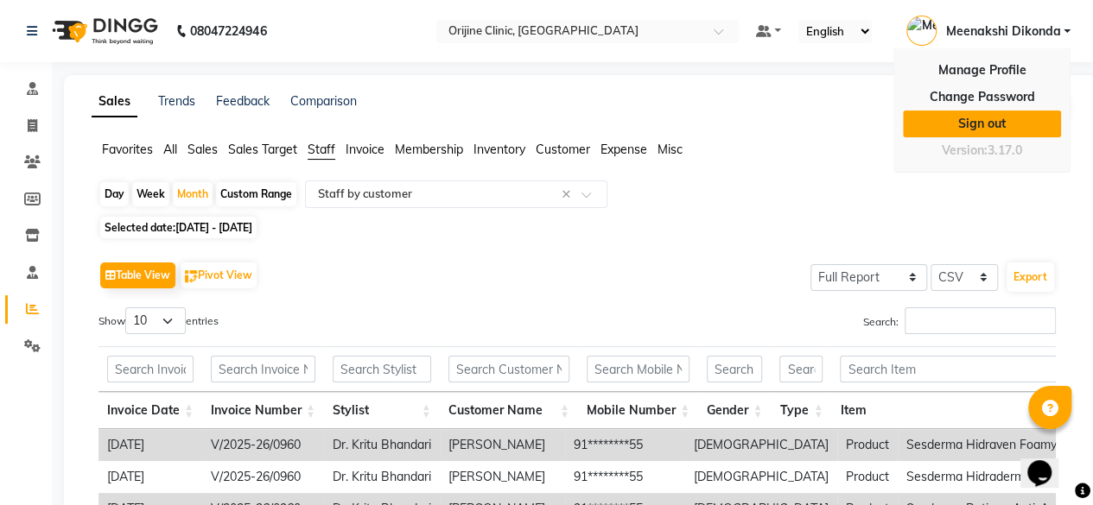  Describe the element at coordinates (509, 369) in the screenshot. I see `input: Search Customer Name` at that location.